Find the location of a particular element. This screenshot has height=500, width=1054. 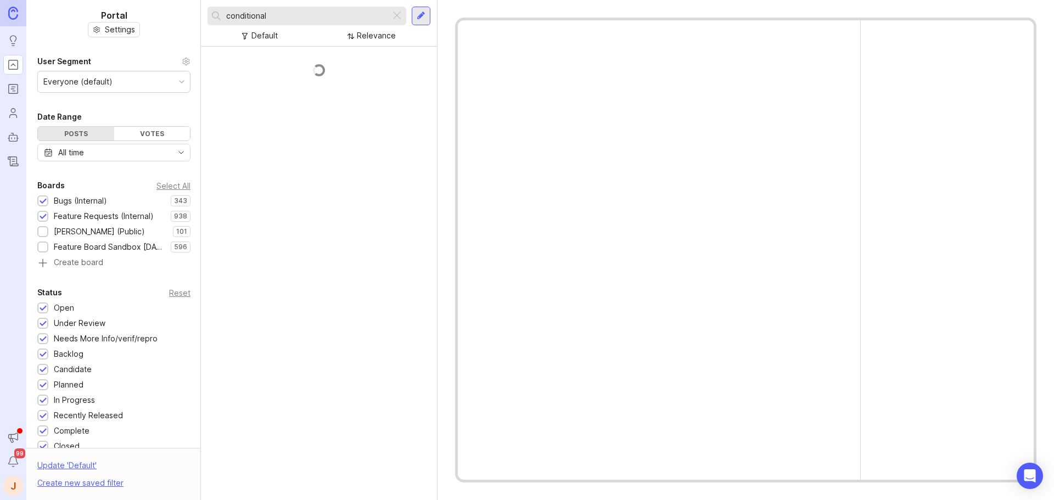

div: Closed is located at coordinates (66, 446).